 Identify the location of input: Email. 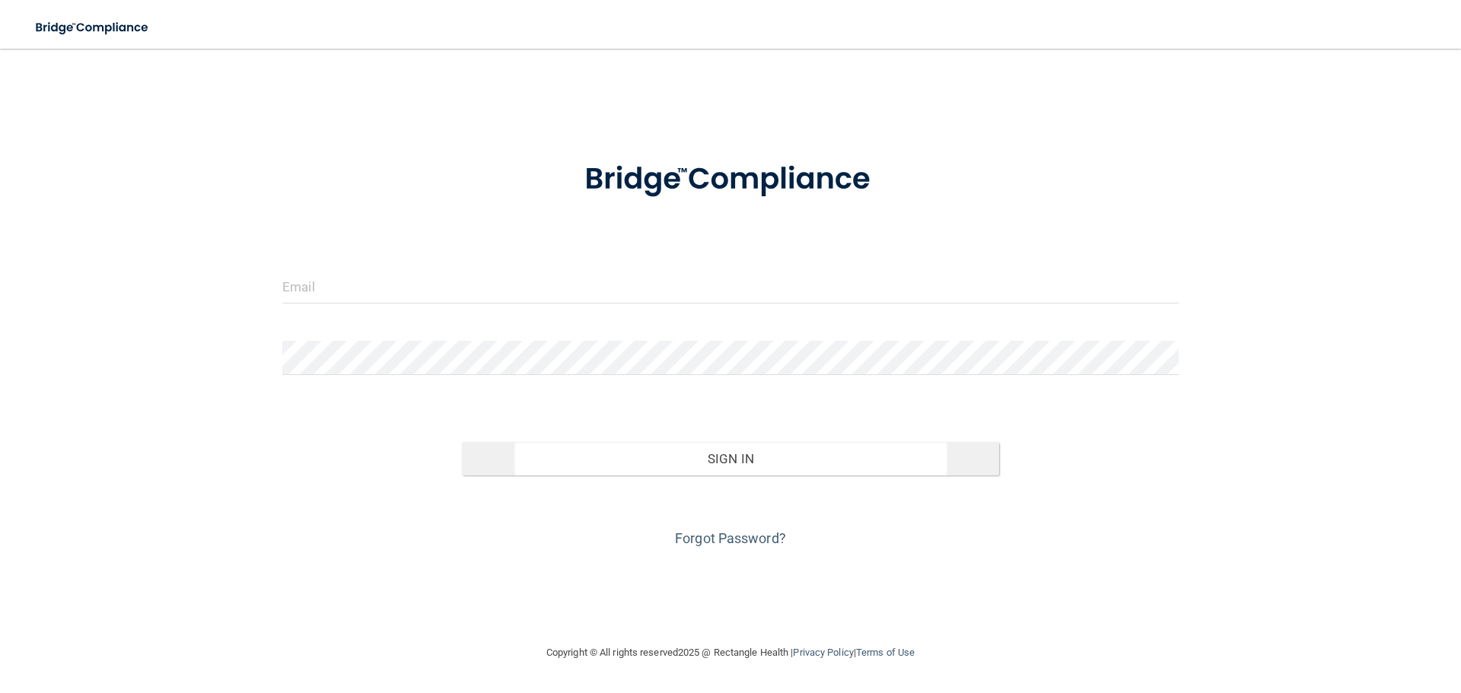
(731, 286).